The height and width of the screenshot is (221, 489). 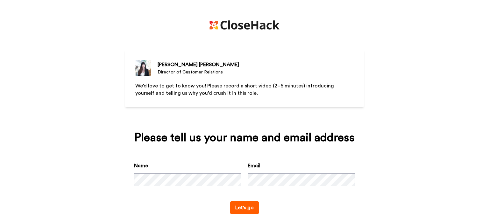 I want to click on label: Email, so click(x=254, y=166).